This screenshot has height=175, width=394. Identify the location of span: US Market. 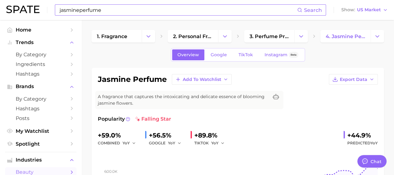
(369, 10).